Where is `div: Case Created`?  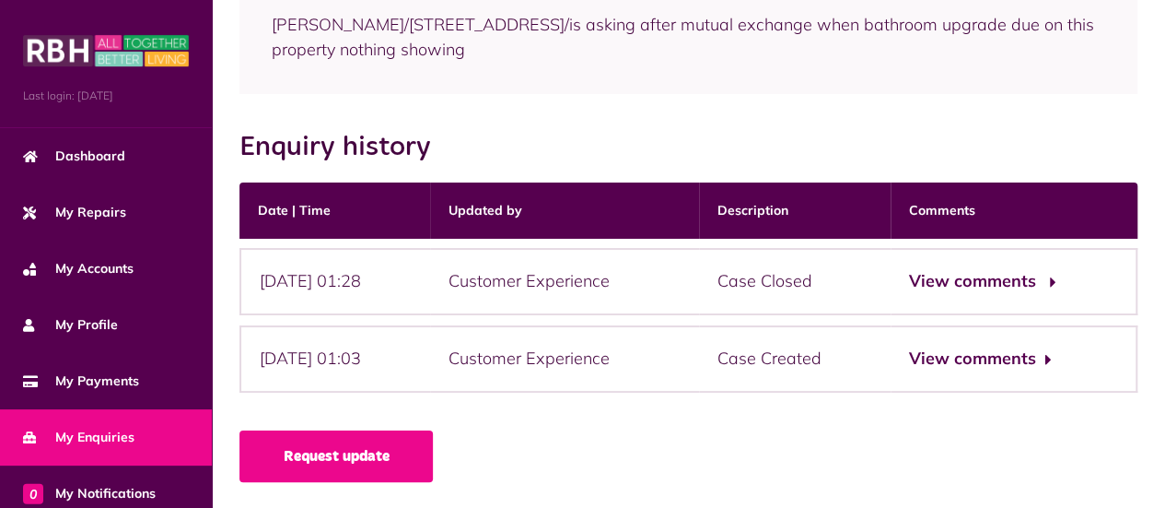
div: Case Created is located at coordinates (795, 358).